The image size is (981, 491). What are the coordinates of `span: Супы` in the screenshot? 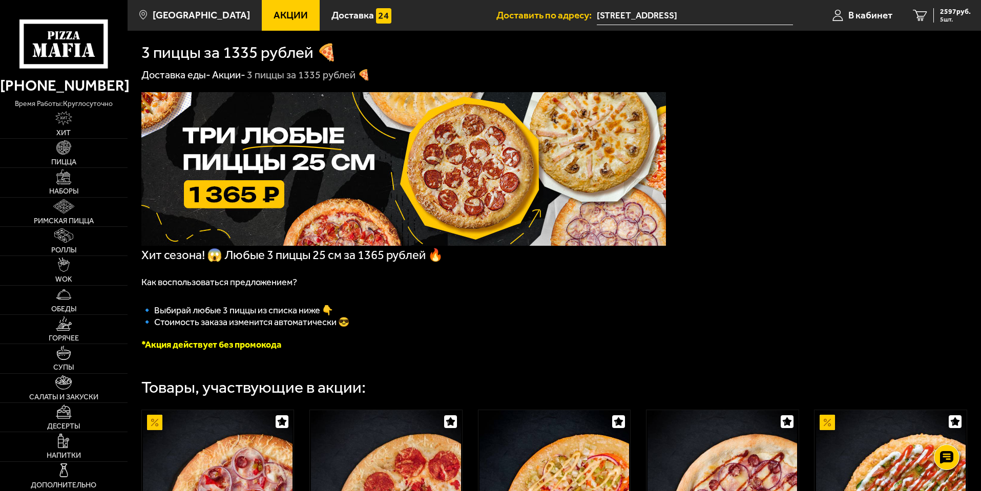 It's located at (64, 368).